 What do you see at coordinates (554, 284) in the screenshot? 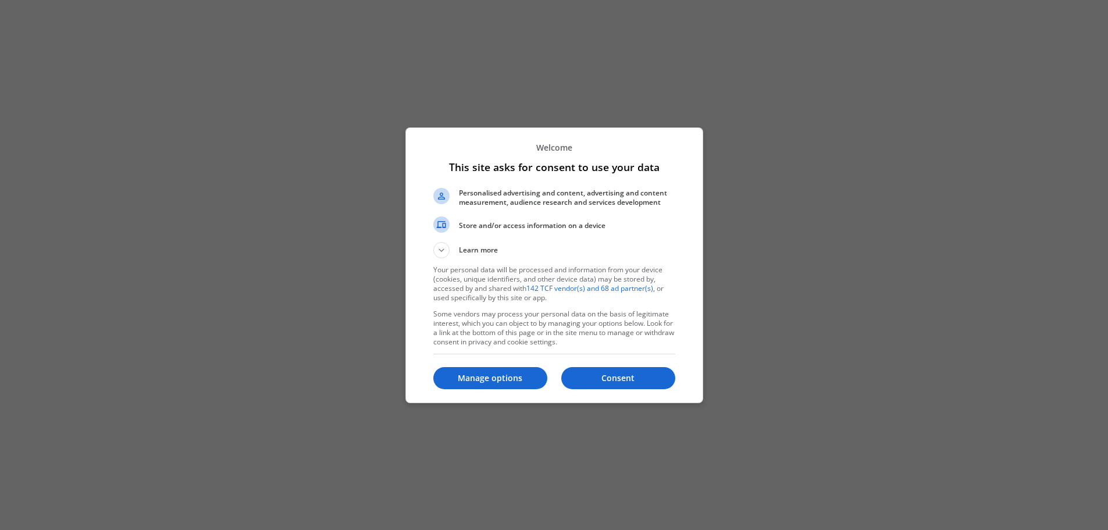
I see `p: Your personal data will be processed and information from your device (cookies, unique identifier...` at bounding box center [554, 284].